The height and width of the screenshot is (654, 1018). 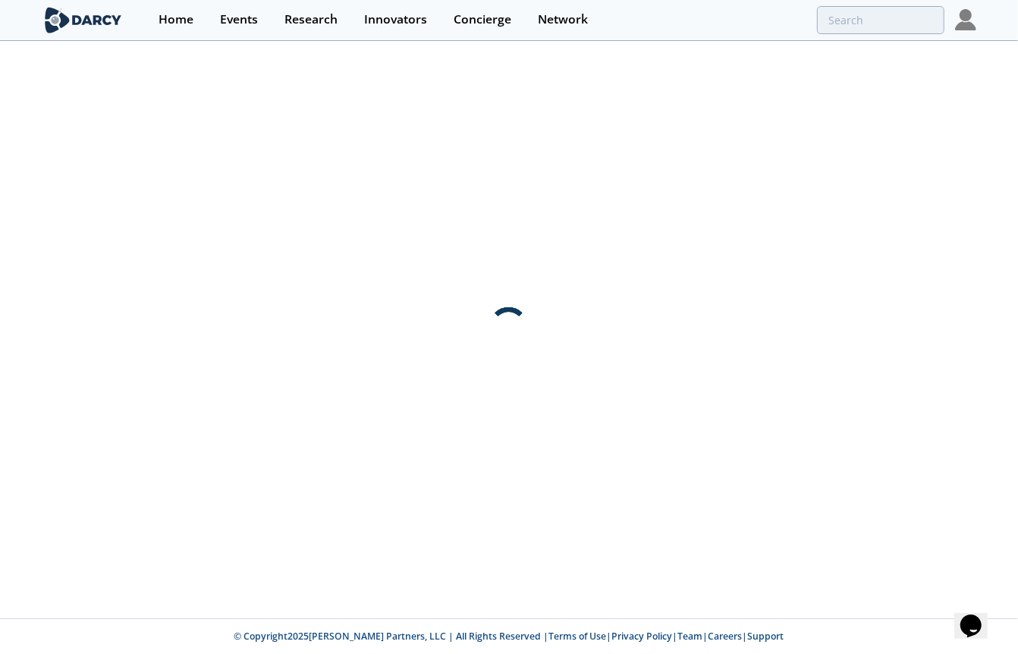 What do you see at coordinates (966, 20) in the screenshot?
I see `img: Profile` at bounding box center [966, 20].